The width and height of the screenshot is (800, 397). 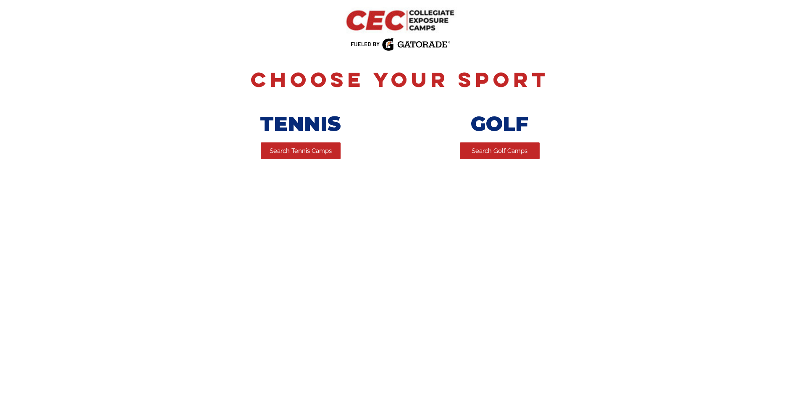 I want to click on span: Search Golf Camps, so click(x=499, y=151).